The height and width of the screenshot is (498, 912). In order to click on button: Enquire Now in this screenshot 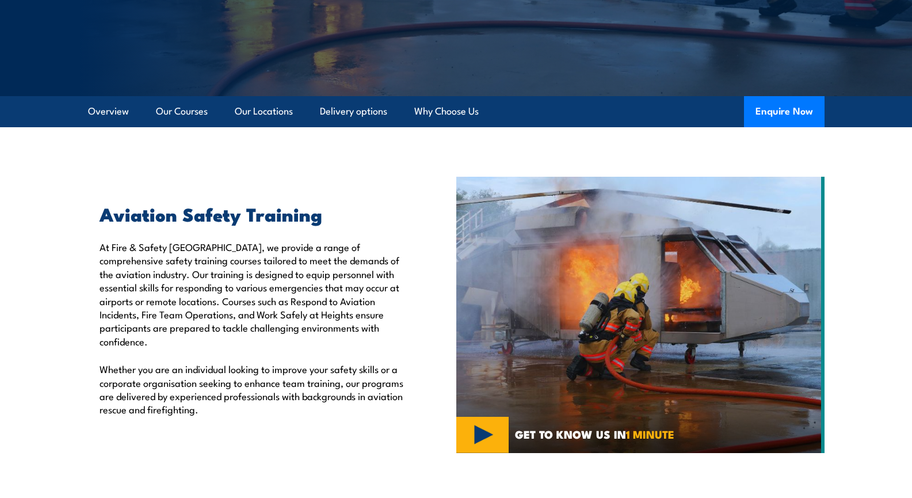, I will do `click(784, 112)`.